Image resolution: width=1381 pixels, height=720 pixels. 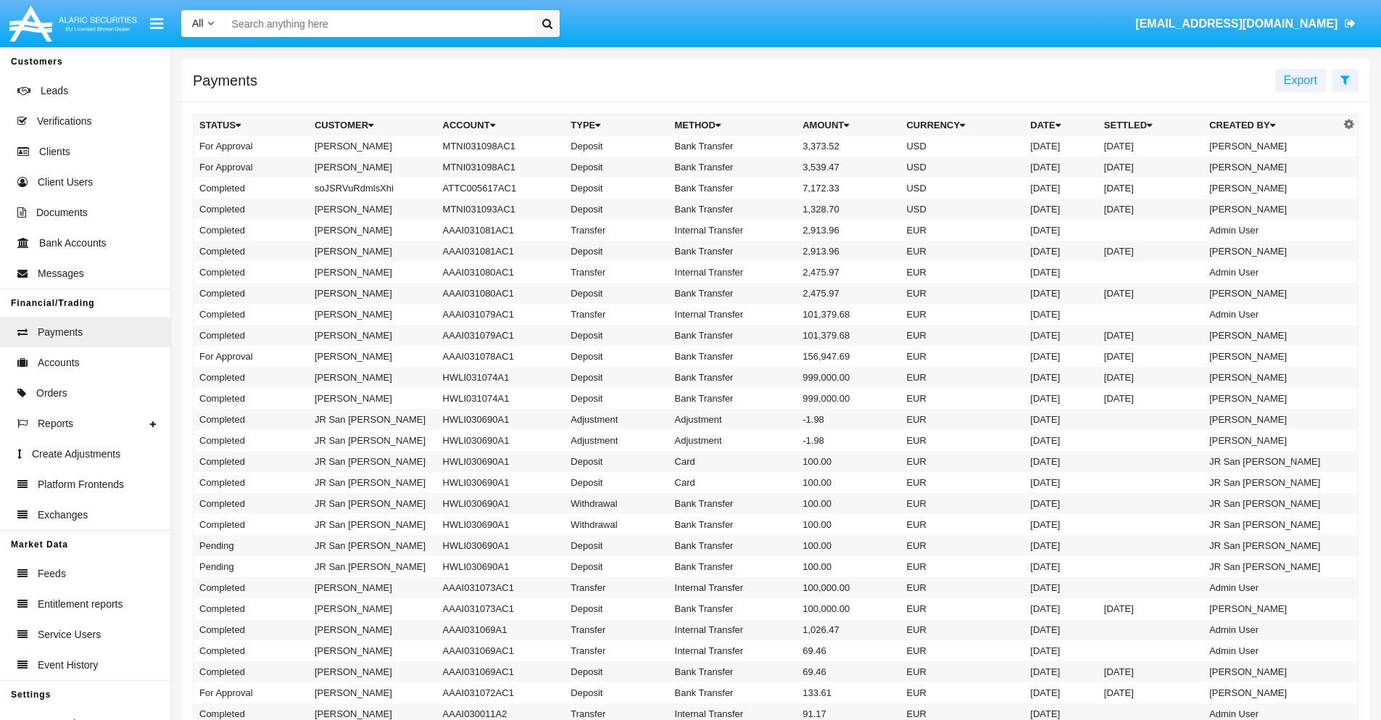 What do you see at coordinates (80, 604) in the screenshot?
I see `span: Entitlement reports` at bounding box center [80, 604].